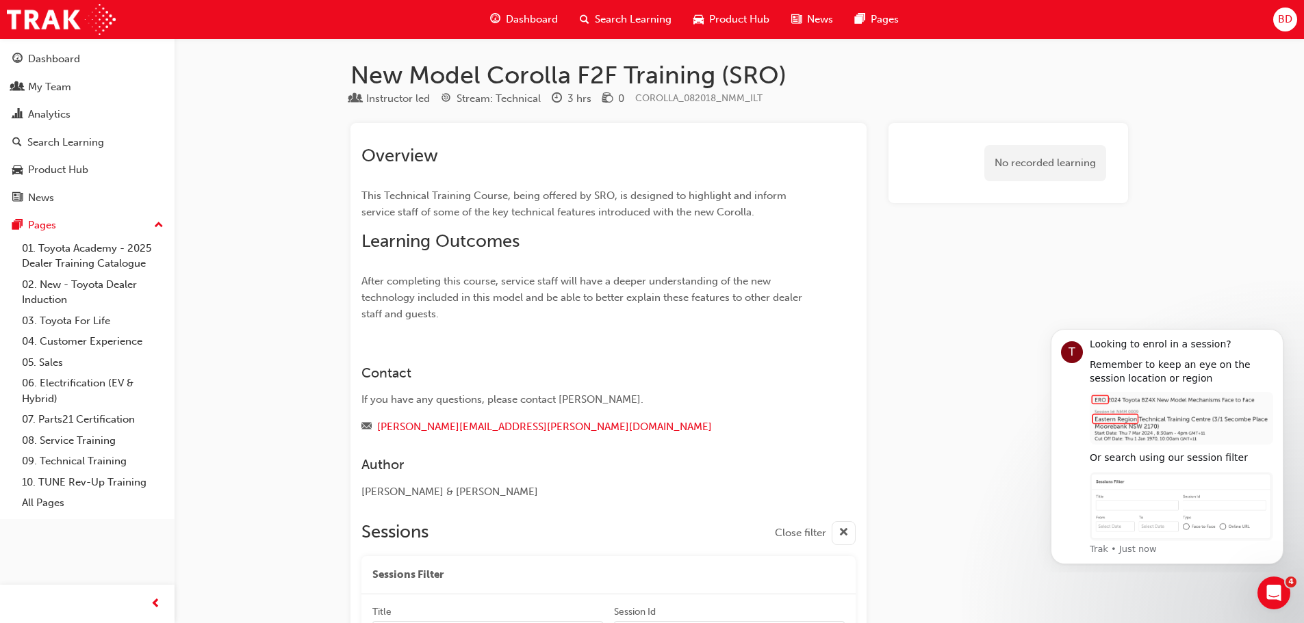 This screenshot has height=623, width=1304. What do you see at coordinates (87, 87) in the screenshot?
I see `a: My Team` at bounding box center [87, 87].